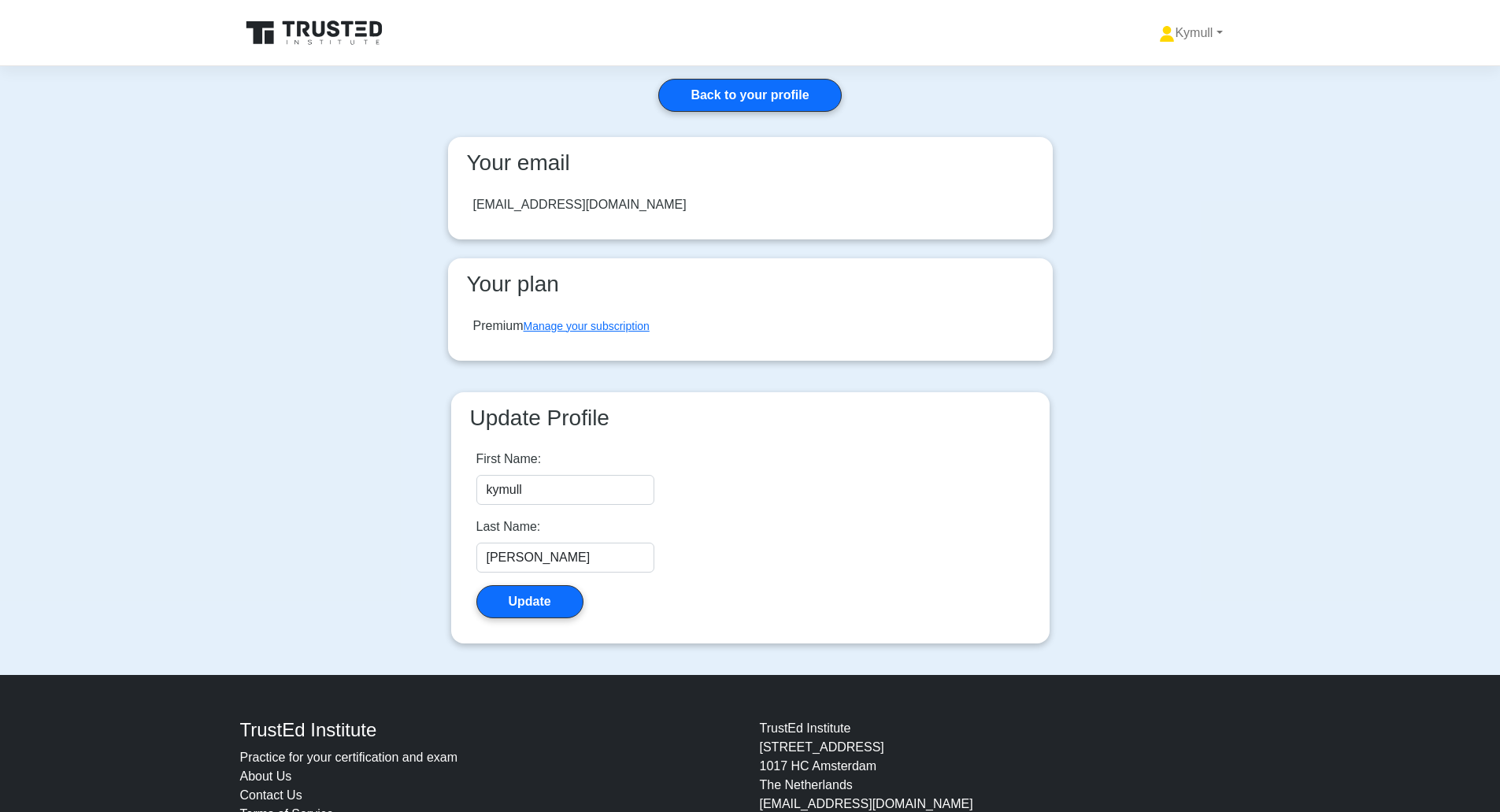 The width and height of the screenshot is (1500, 812). Describe the element at coordinates (750, 95) in the screenshot. I see `a: Back to your profile` at that location.